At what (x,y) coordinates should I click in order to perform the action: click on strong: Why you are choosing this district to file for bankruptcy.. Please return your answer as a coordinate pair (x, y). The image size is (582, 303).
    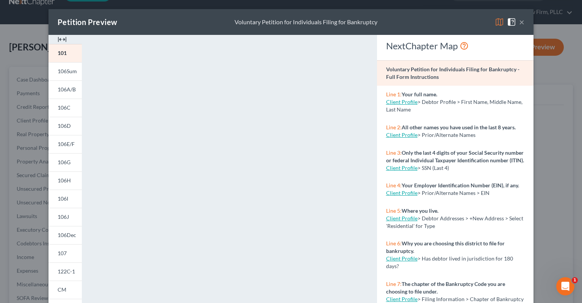
    Looking at the image, I should click on (445, 247).